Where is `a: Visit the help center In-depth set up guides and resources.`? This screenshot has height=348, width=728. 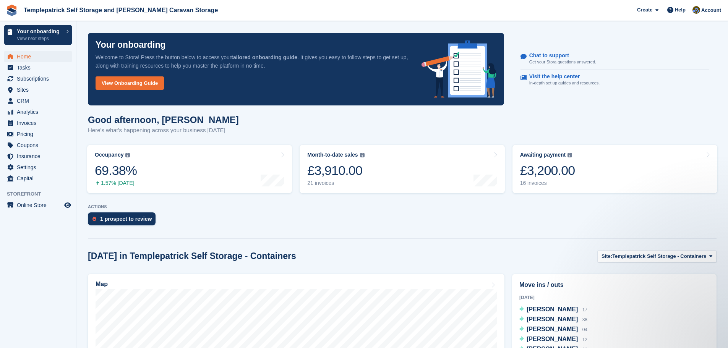 a: Visit the help center In-depth set up guides and resources. is located at coordinates (615, 80).